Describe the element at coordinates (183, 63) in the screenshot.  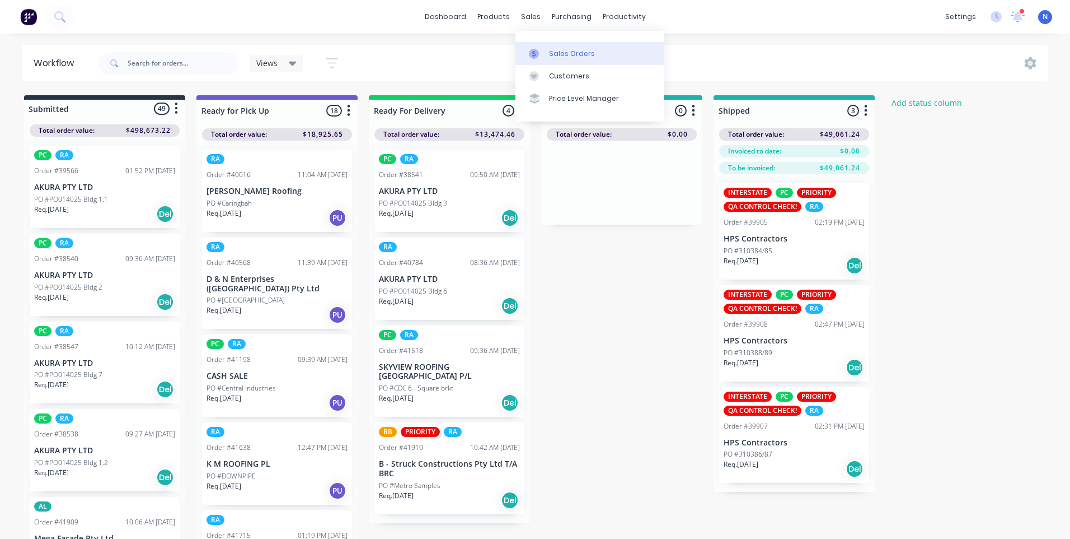
I see `input: Search for orders...` at that location.